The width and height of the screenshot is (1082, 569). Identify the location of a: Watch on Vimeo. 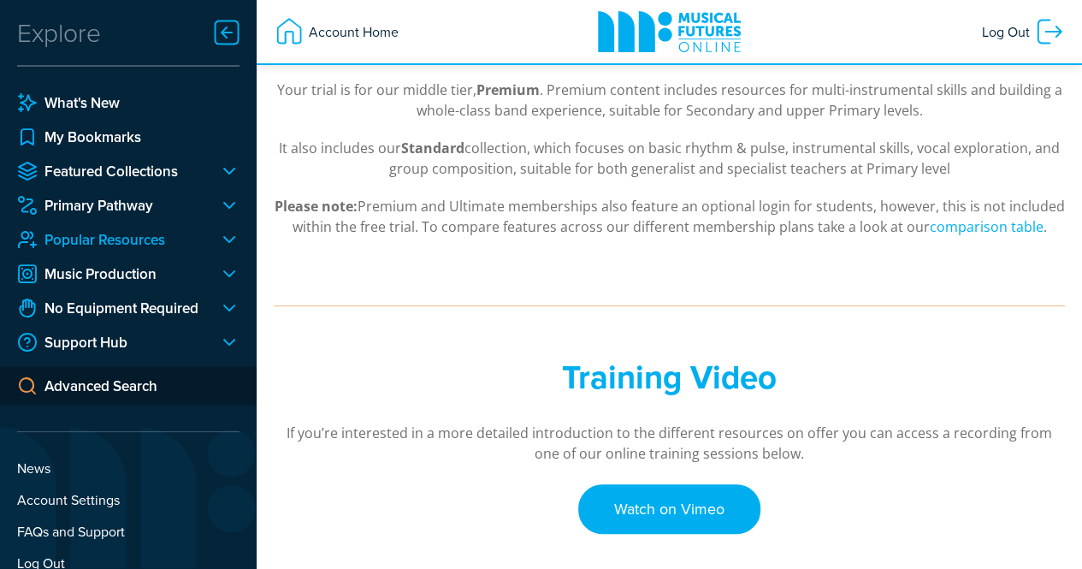
(669, 509).